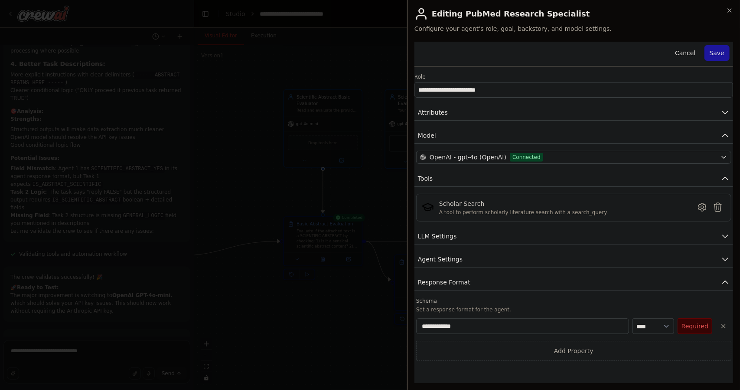  What do you see at coordinates (724, 326) in the screenshot?
I see `button: Delete 10_REFERENCES` at bounding box center [724, 326].